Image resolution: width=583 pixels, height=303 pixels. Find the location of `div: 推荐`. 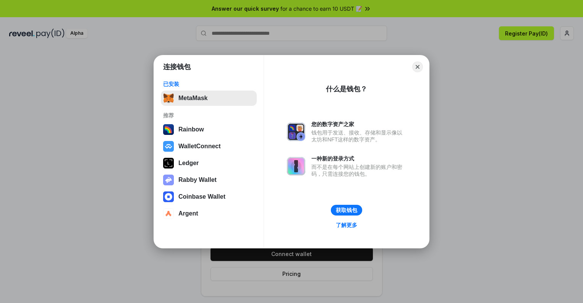

div: 推荐 is located at coordinates (209, 115).